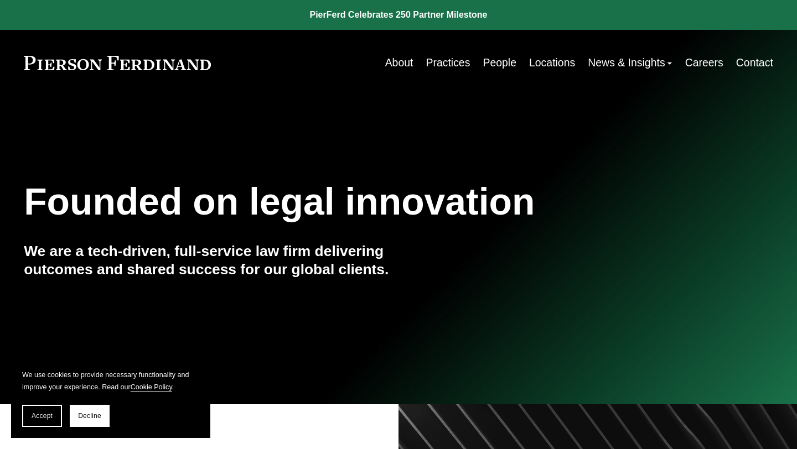  What do you see at coordinates (552, 63) in the screenshot?
I see `a: Locations` at bounding box center [552, 63].